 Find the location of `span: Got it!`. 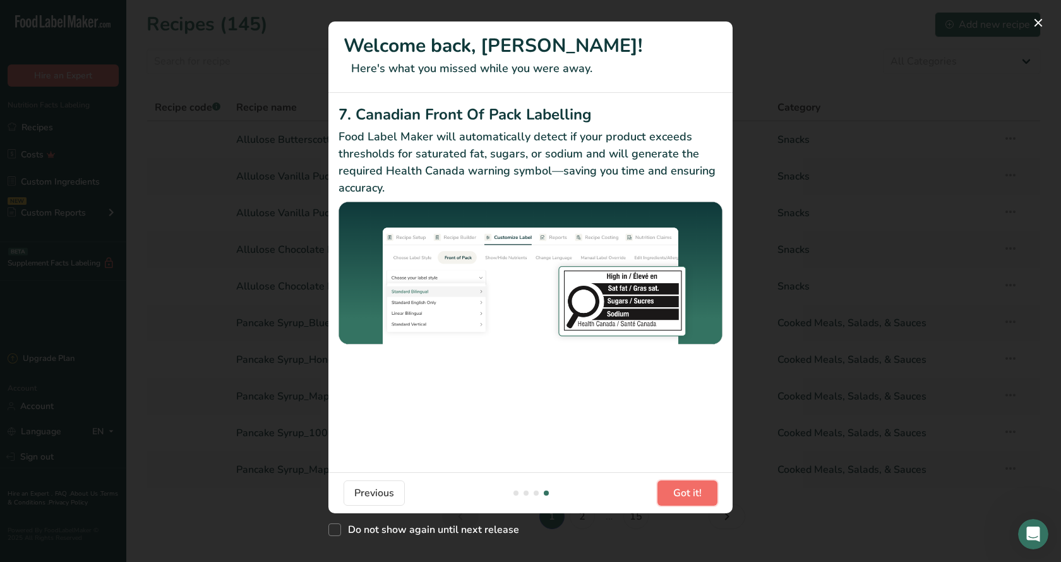

span: Got it! is located at coordinates (687, 493).